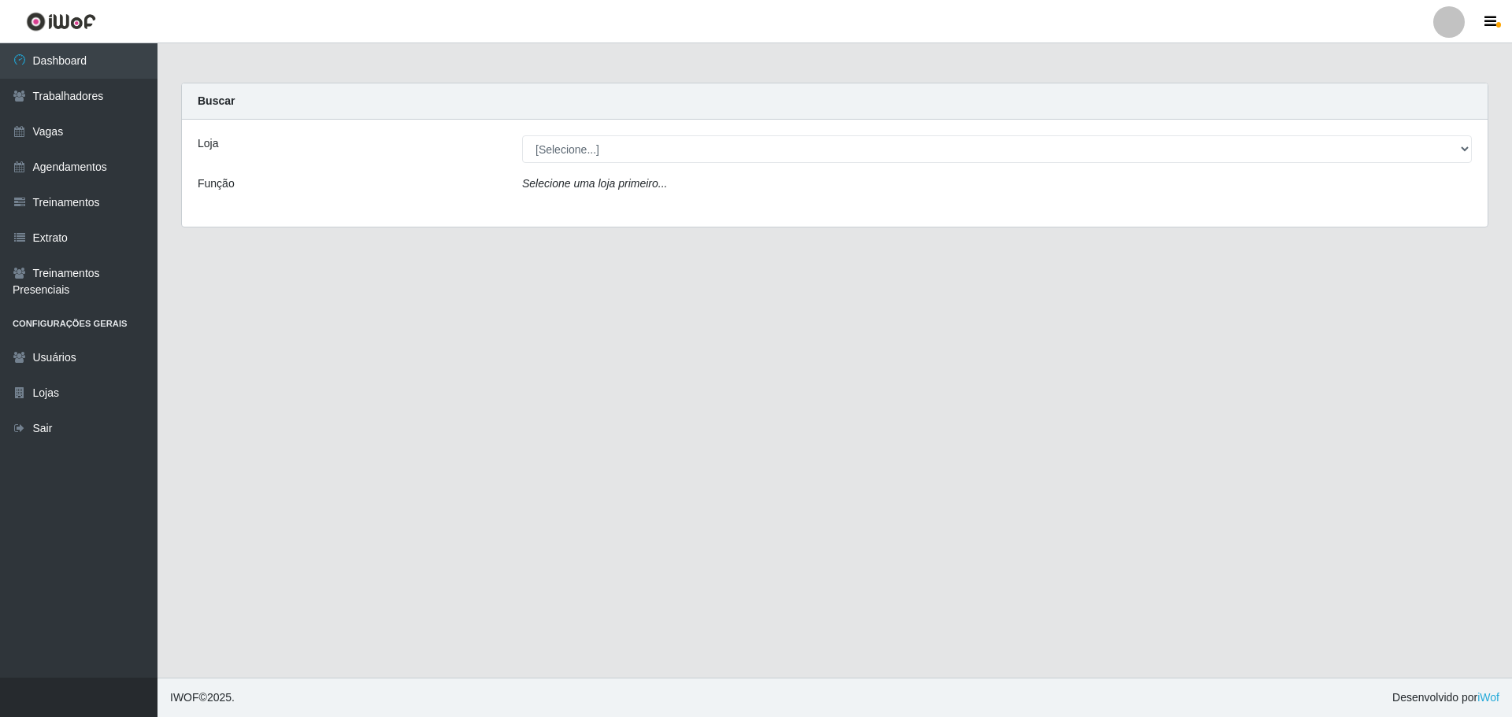 This screenshot has width=1512, height=717. Describe the element at coordinates (202, 698) in the screenshot. I see `span: © 2025 .` at that location.